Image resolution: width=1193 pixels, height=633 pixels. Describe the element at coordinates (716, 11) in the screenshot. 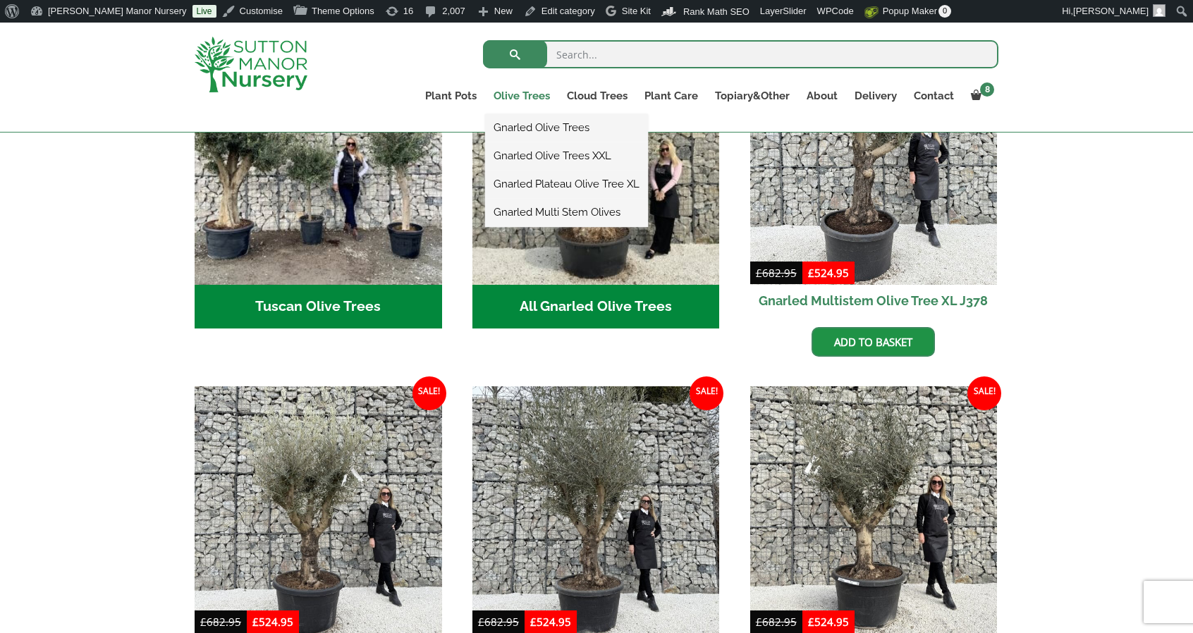

I see `span: Rank Math SEO` at that location.